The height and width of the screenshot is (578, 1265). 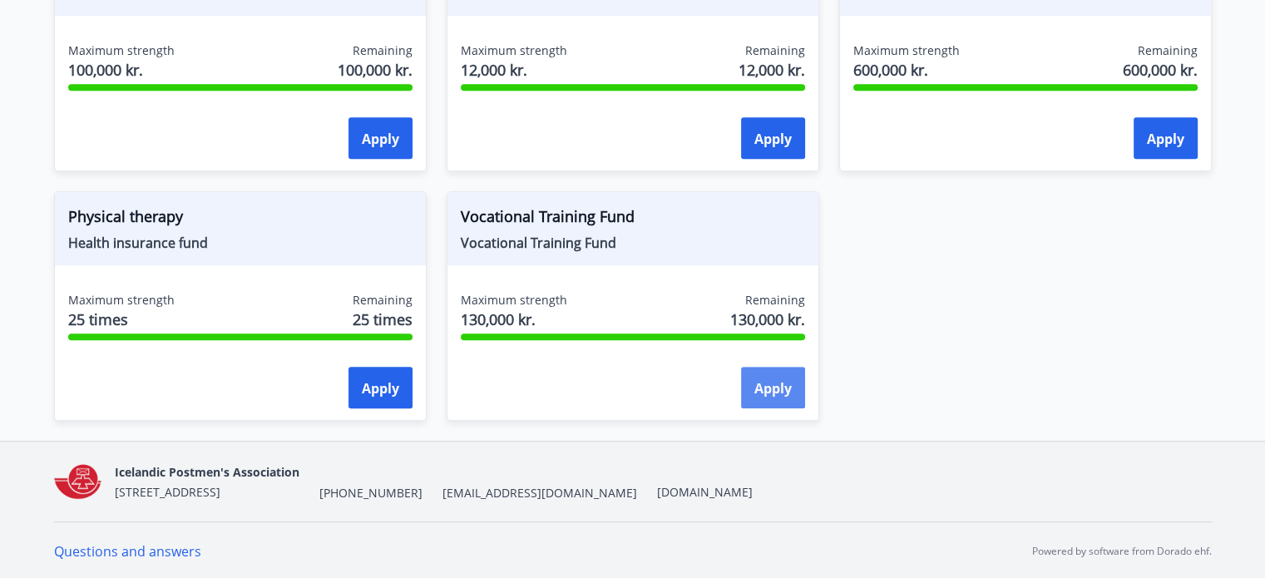 What do you see at coordinates (126, 216) in the screenshot?
I see `font: Physical therapy` at bounding box center [126, 216].